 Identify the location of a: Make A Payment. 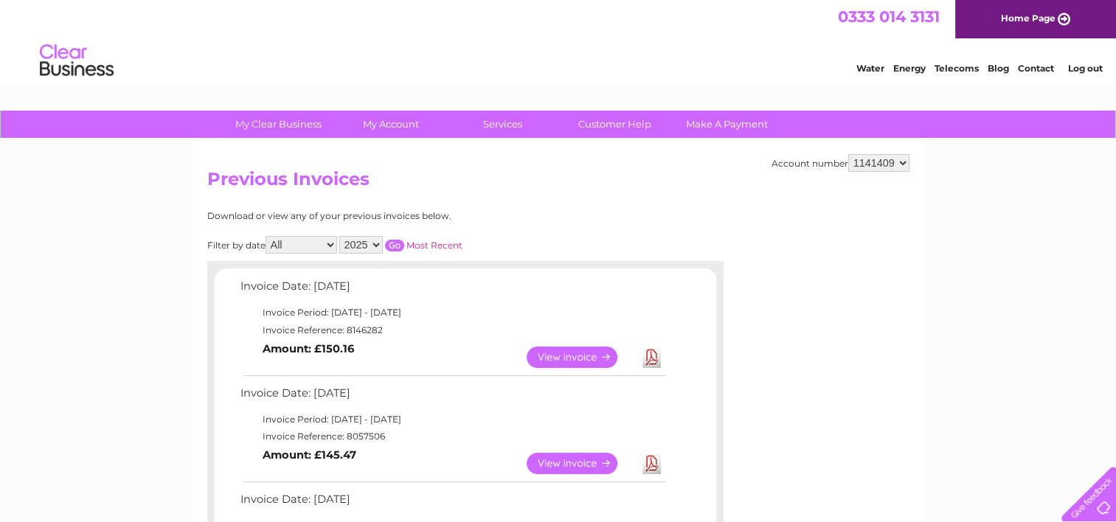
(727, 124).